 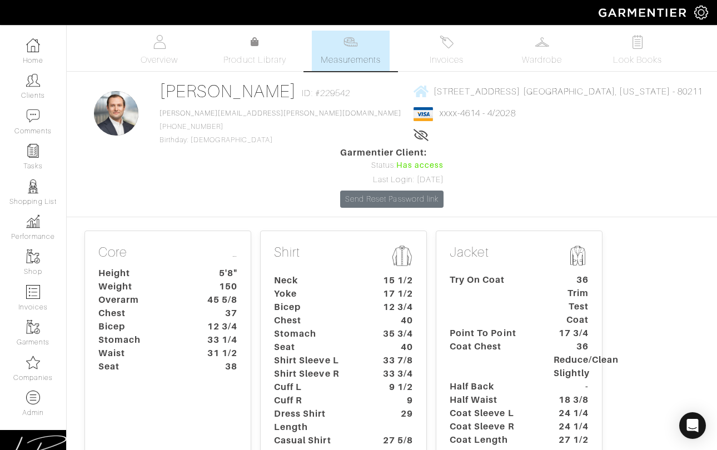 I want to click on p: Shirt, so click(x=343, y=257).